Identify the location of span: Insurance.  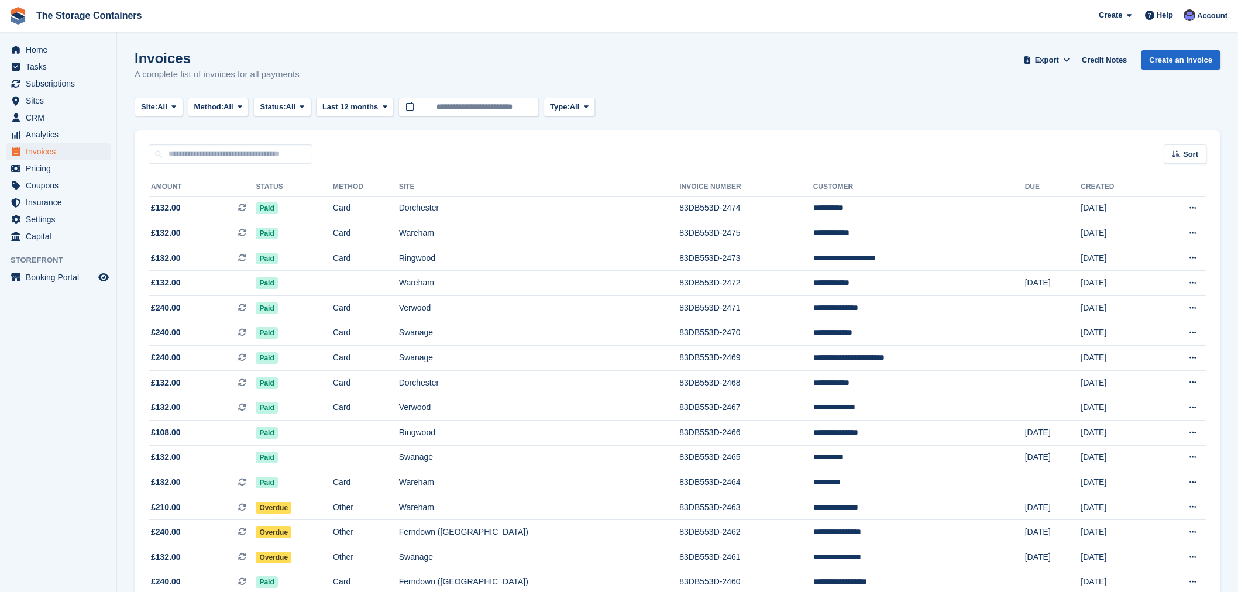
(61, 202).